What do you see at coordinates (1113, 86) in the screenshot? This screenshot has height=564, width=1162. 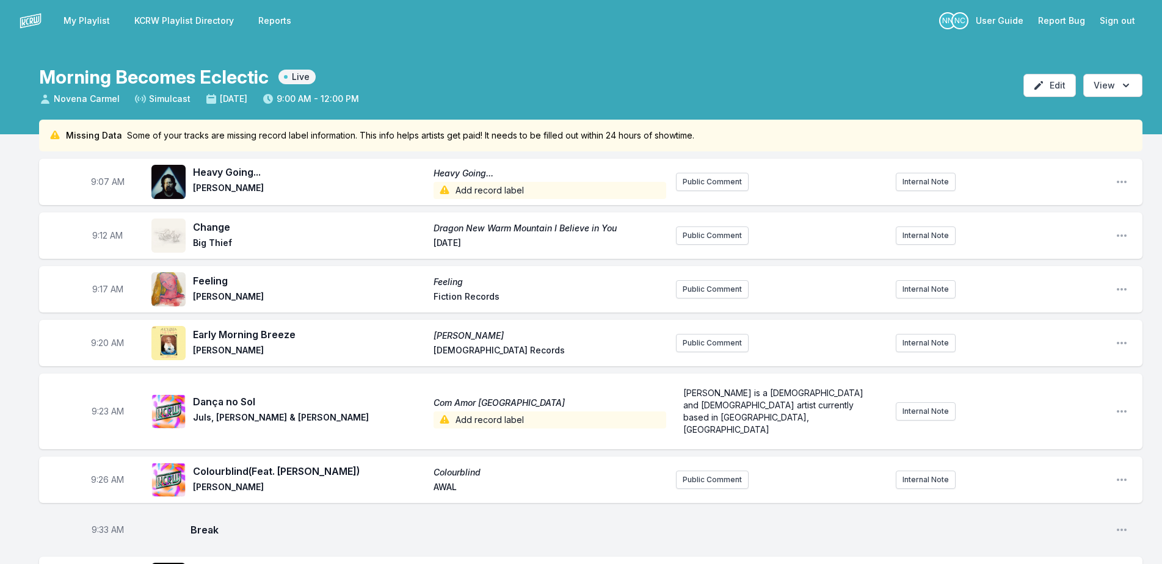 I see `button: Open options` at bounding box center [1113, 86].